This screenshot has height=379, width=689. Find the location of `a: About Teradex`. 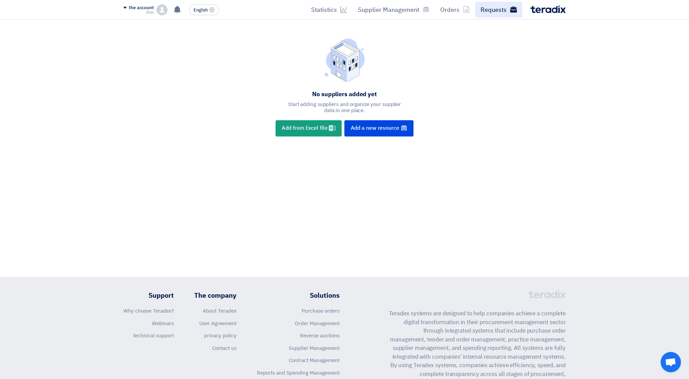

a: About Teradex is located at coordinates (220, 311).